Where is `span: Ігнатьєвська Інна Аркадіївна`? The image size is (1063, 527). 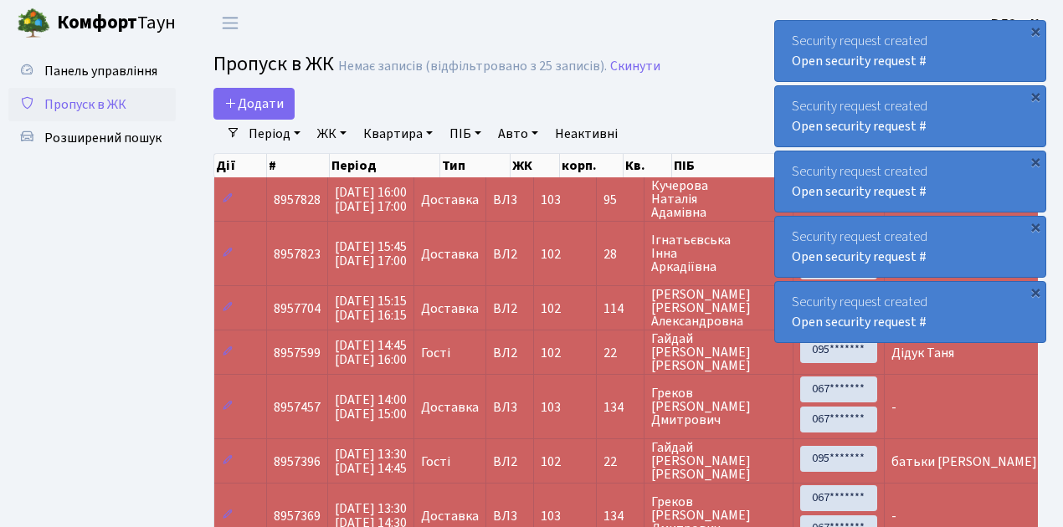
span: Ігнатьєвська Інна Аркадіївна is located at coordinates (718, 254).